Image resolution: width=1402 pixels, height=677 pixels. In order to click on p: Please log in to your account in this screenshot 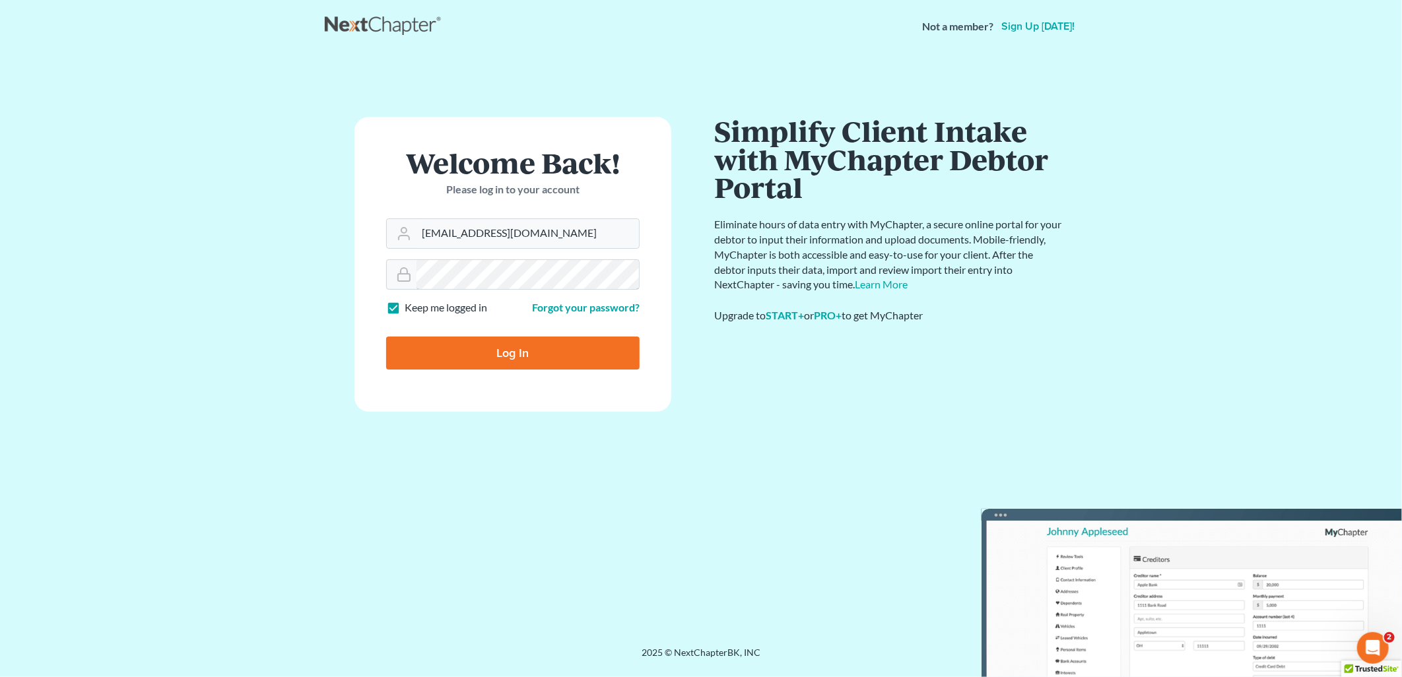, I will do `click(513, 189)`.